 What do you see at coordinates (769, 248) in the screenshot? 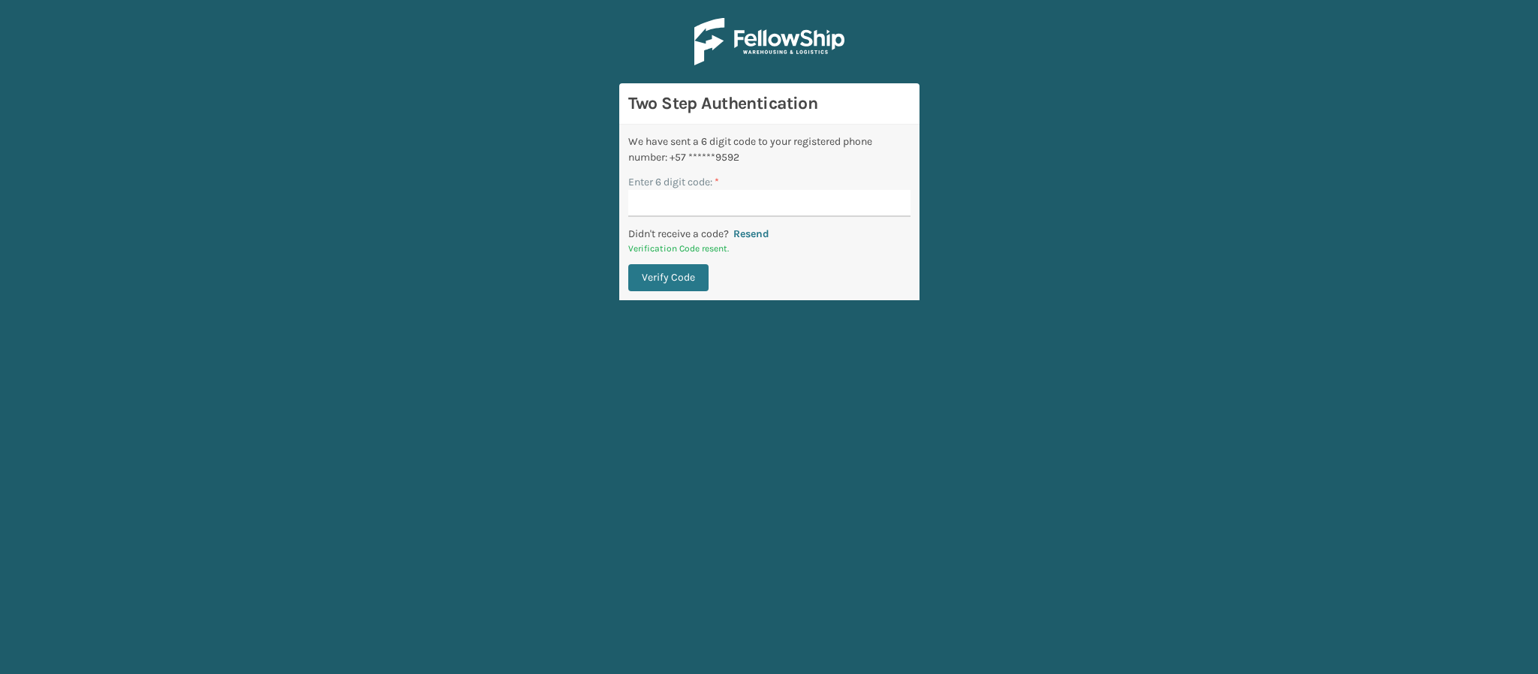
I see `p: Verification Code resent.` at bounding box center [769, 248].